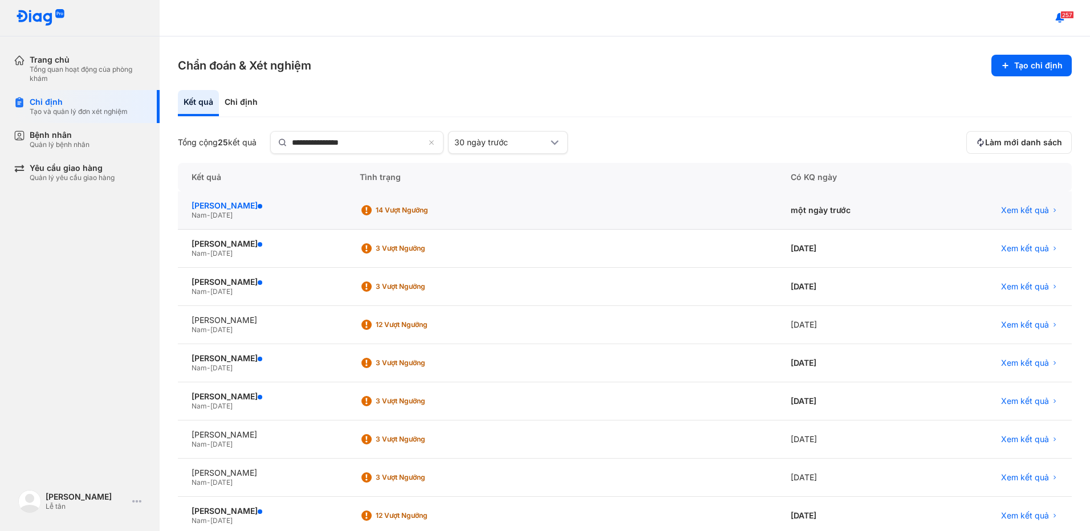 The height and width of the screenshot is (531, 1090). I want to click on button: Tạo chỉ định, so click(1032, 66).